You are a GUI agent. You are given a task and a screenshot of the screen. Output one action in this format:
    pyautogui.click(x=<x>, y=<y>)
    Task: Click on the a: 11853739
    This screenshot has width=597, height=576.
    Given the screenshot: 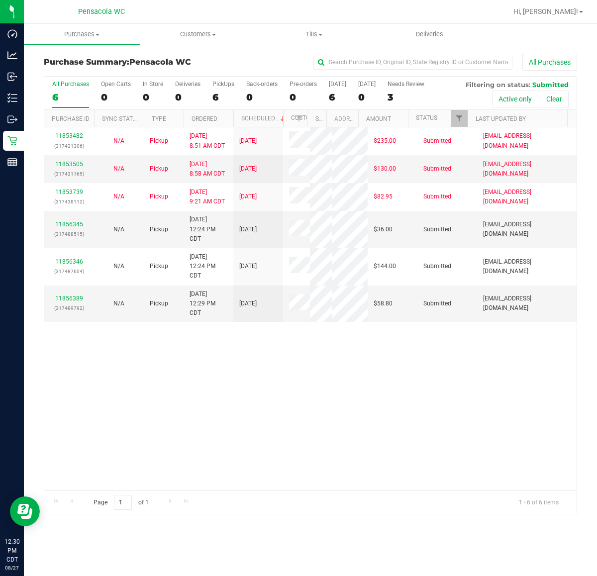 What is the action you would take?
    pyautogui.click(x=69, y=192)
    